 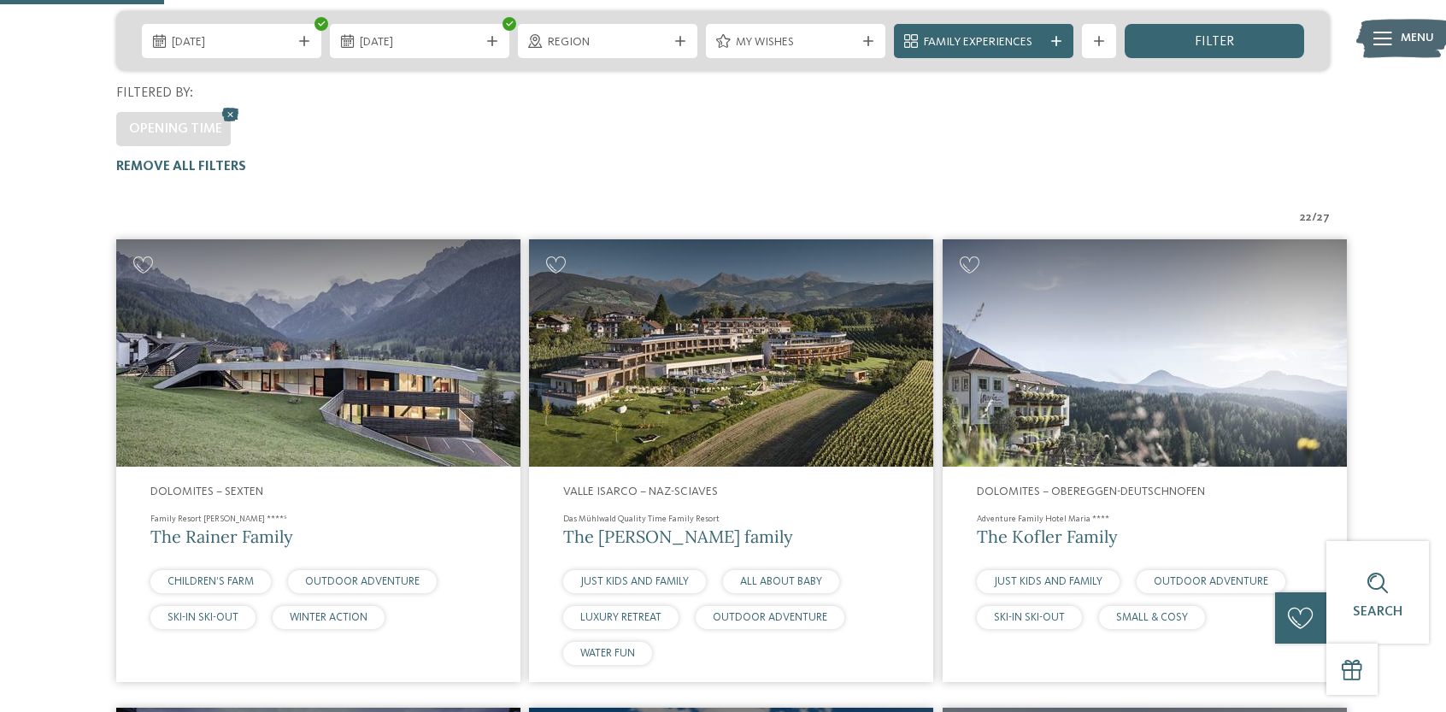 I want to click on span: 22, so click(x=1305, y=218).